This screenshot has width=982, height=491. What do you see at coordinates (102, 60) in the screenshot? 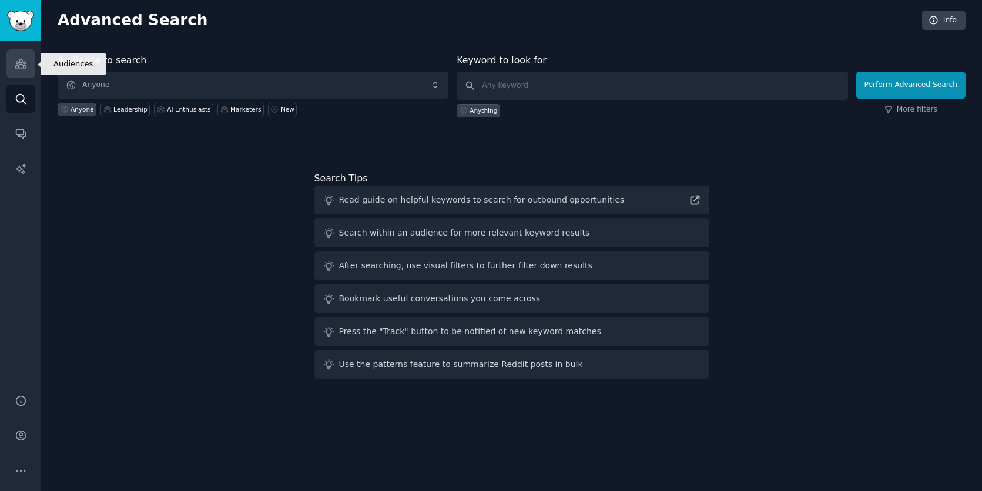
I see `label: Audience to search` at bounding box center [102, 60].